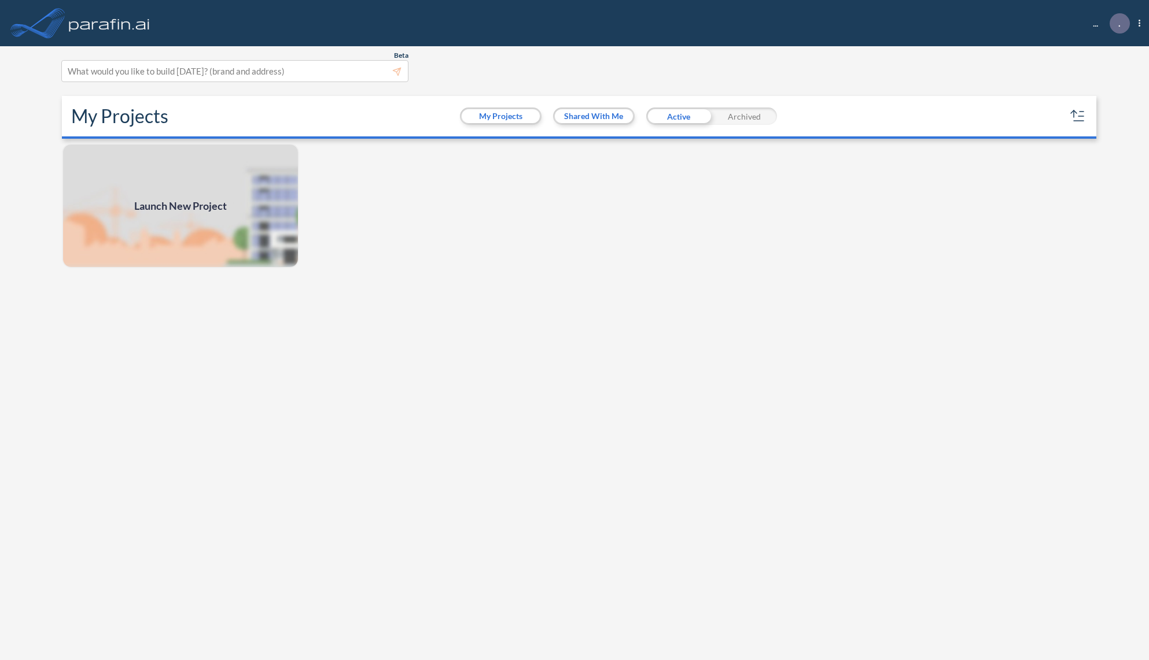 The height and width of the screenshot is (660, 1149). I want to click on button: Shared With Me, so click(593, 116).